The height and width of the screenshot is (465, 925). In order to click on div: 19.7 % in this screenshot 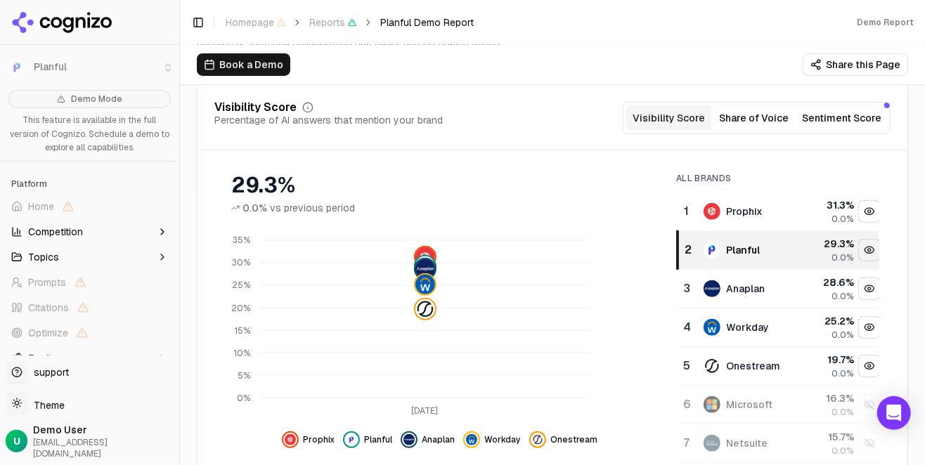, I will do `click(829, 360)`.